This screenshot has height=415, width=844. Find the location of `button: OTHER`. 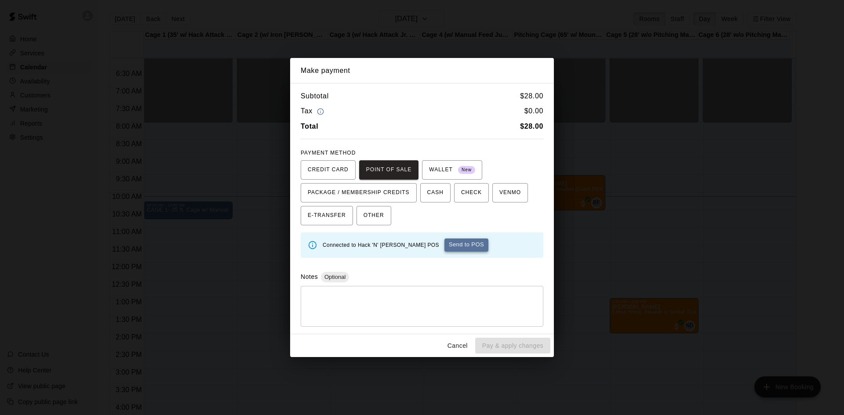

button: OTHER is located at coordinates (374, 216).